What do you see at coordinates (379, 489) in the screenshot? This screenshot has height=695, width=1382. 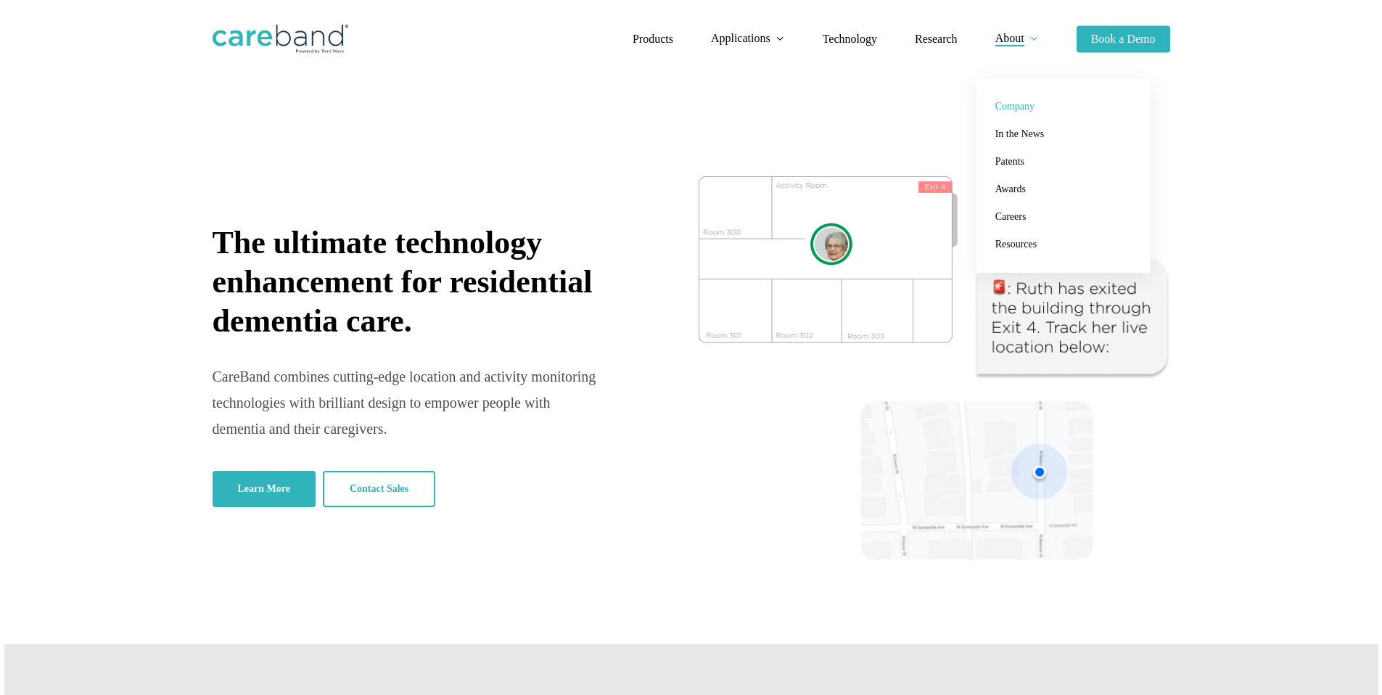 I see `span: Contact Sales` at bounding box center [379, 489].